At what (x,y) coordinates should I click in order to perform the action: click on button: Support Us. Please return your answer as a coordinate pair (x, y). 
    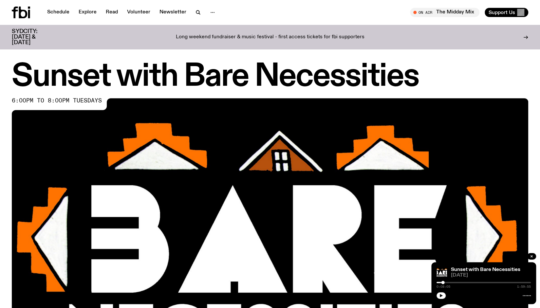
    Looking at the image, I should click on (506, 12).